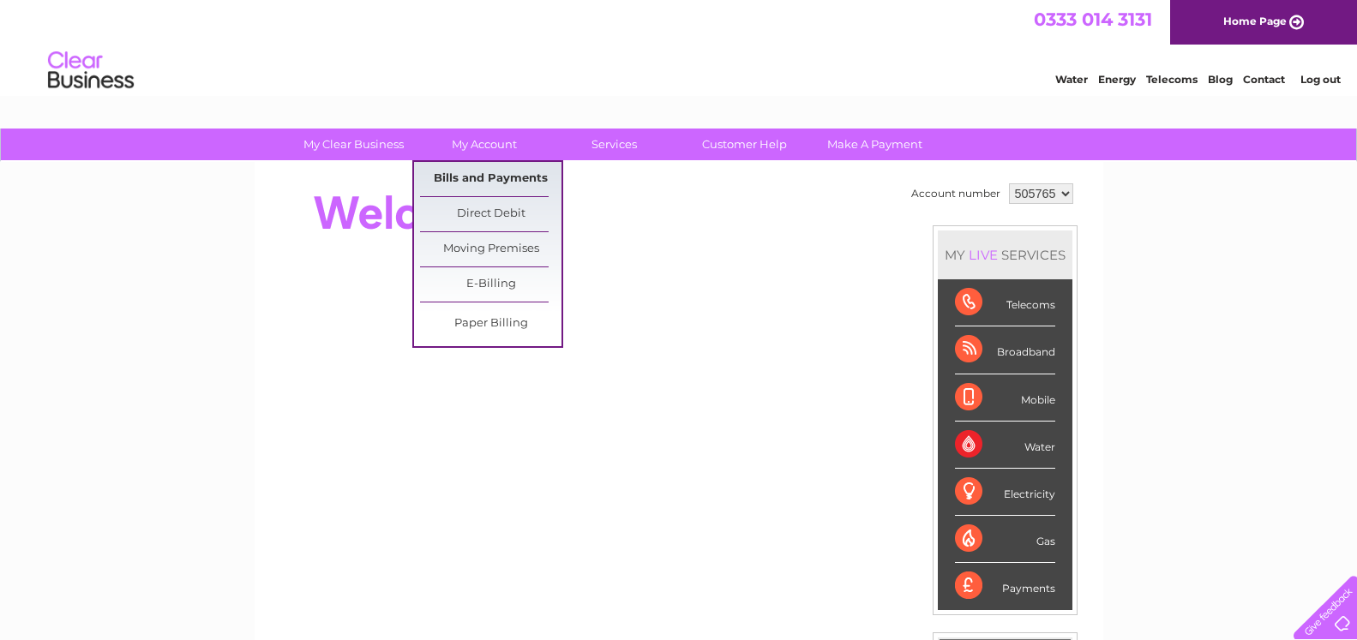  What do you see at coordinates (1172, 79) in the screenshot?
I see `a: Telecoms` at bounding box center [1172, 79].